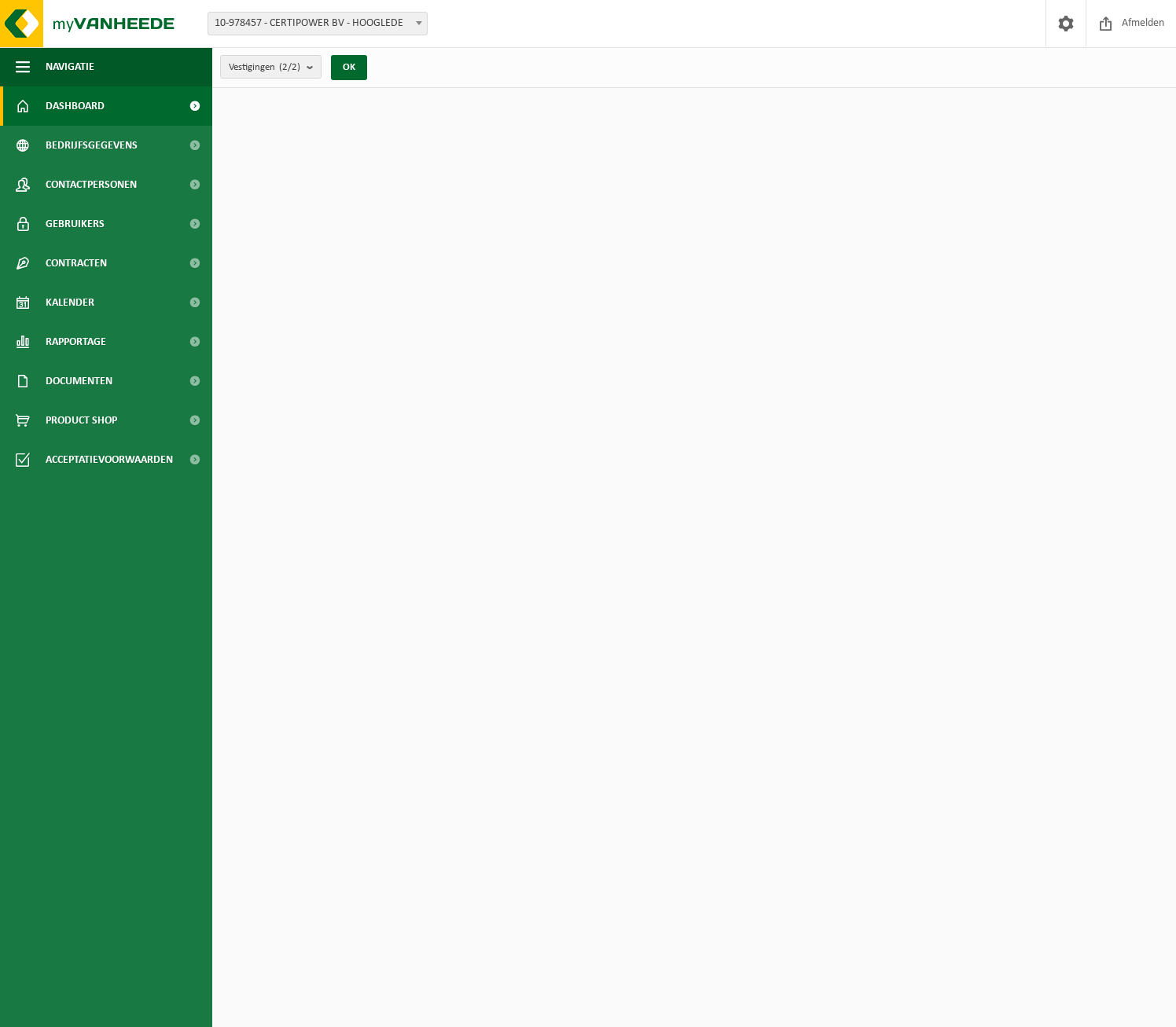 Image resolution: width=1176 pixels, height=1027 pixels. Describe the element at coordinates (75, 106) in the screenshot. I see `span: Dashboard` at that location.